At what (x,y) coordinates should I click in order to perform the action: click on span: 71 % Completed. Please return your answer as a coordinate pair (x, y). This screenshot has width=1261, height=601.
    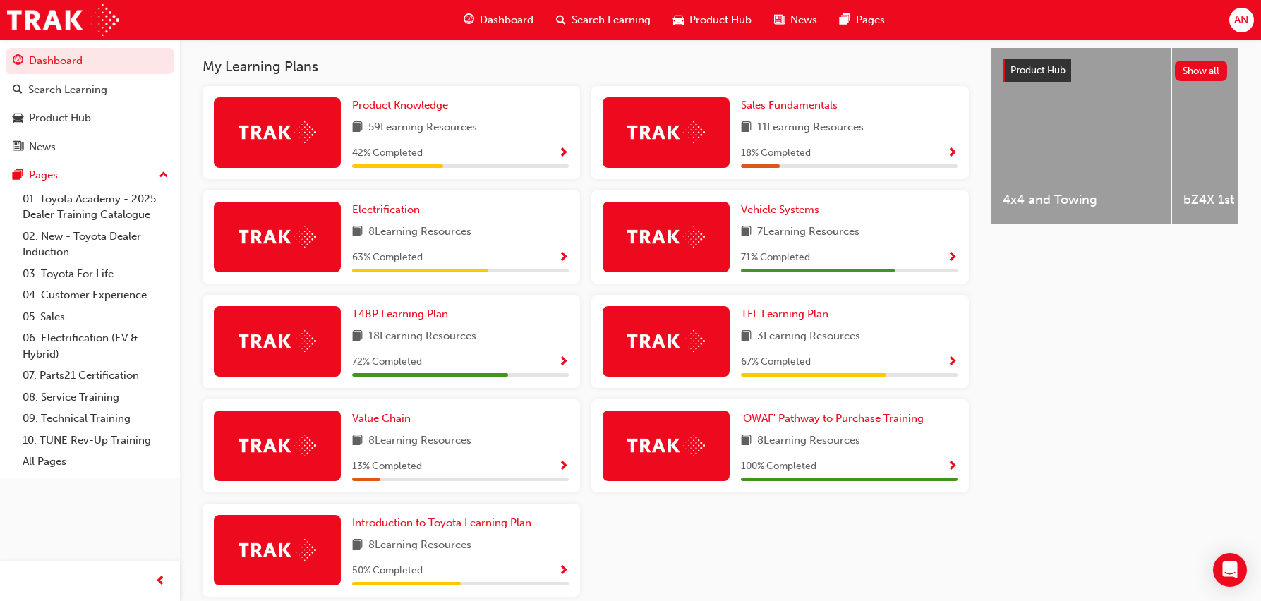
    Looking at the image, I should click on (775, 258).